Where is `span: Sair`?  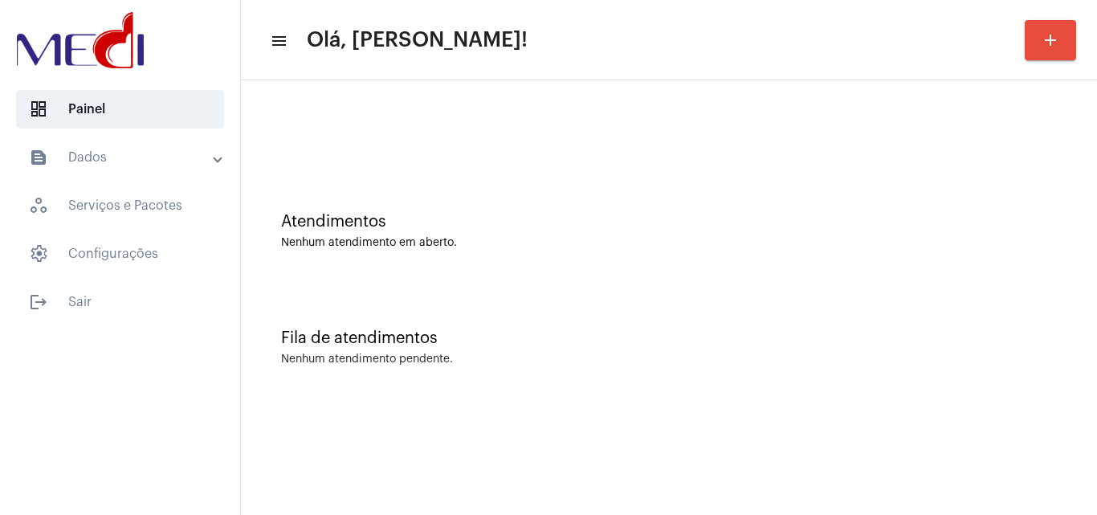 span: Sair is located at coordinates (120, 302).